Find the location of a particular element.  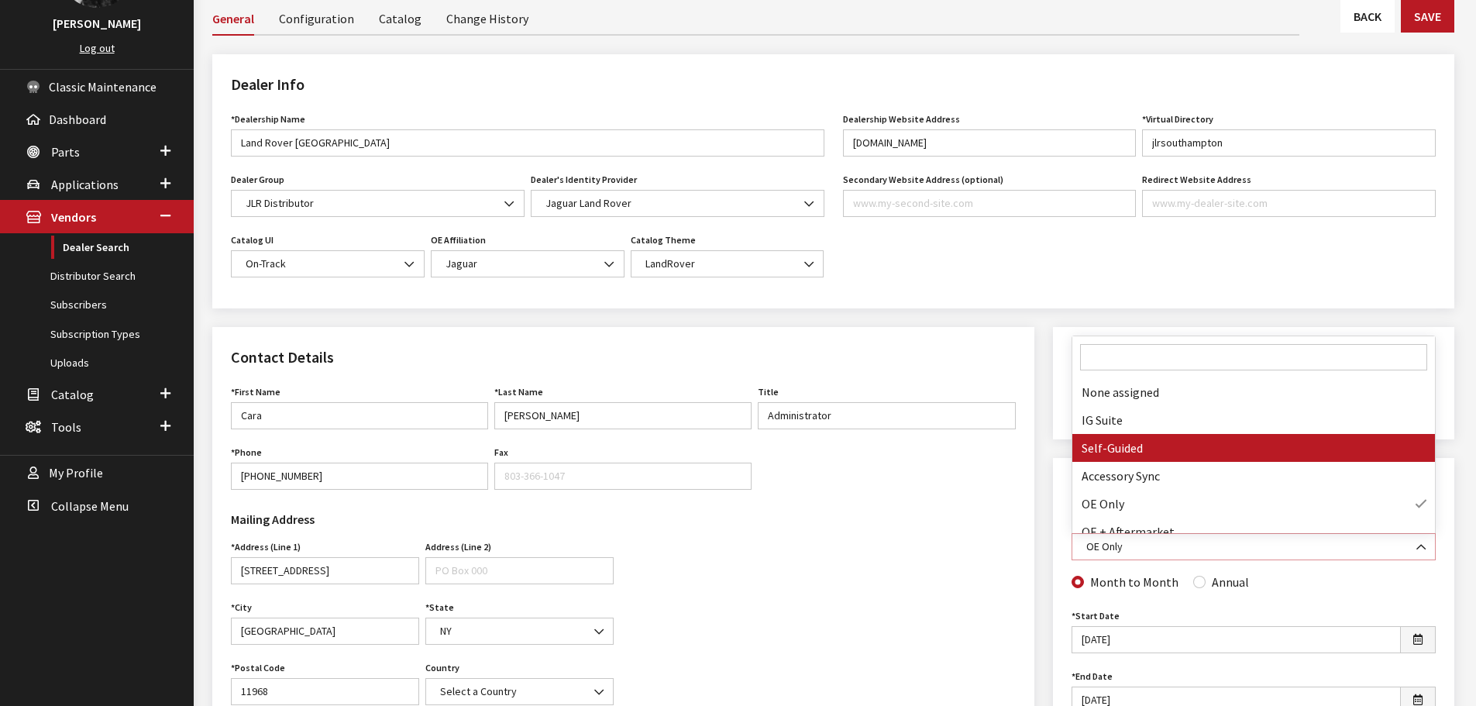

input: site-name is located at coordinates (1289, 143).